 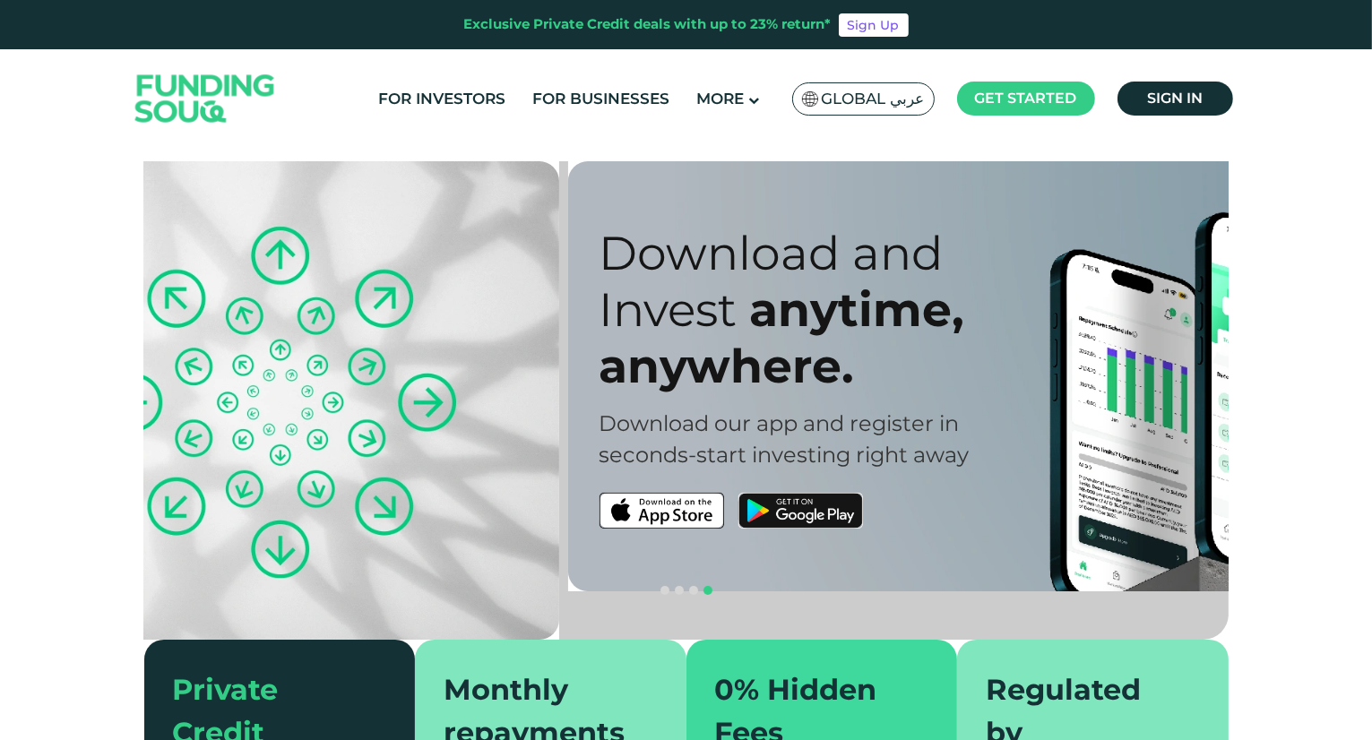 I want to click on a: Sign Up, so click(x=874, y=25).